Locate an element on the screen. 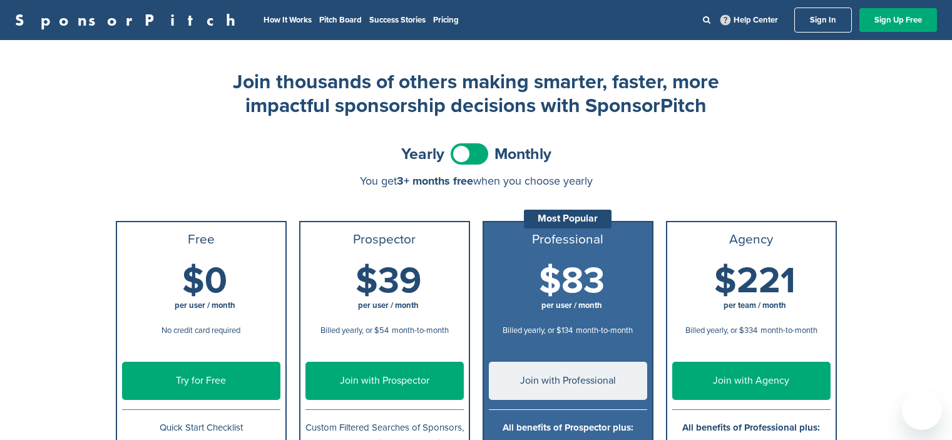  b: All benefits of Prospector plus: is located at coordinates (568, 428).